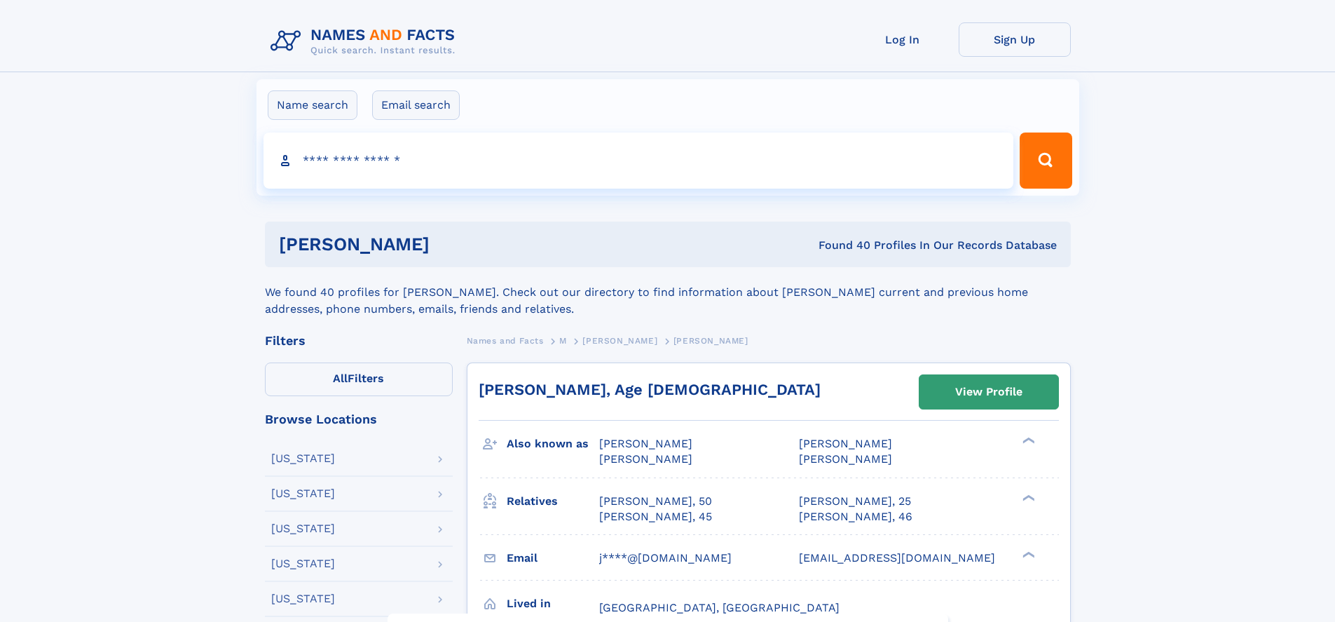  I want to click on label: Name search, so click(313, 105).